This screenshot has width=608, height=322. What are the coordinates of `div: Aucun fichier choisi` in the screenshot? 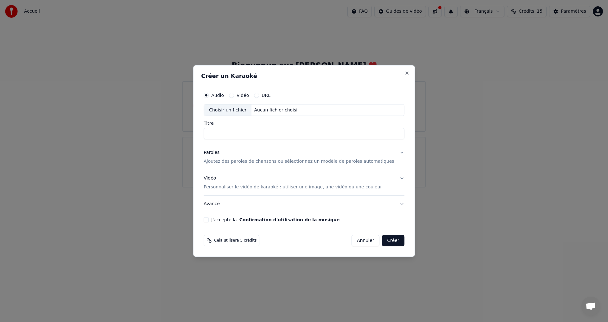 It's located at (276, 110).